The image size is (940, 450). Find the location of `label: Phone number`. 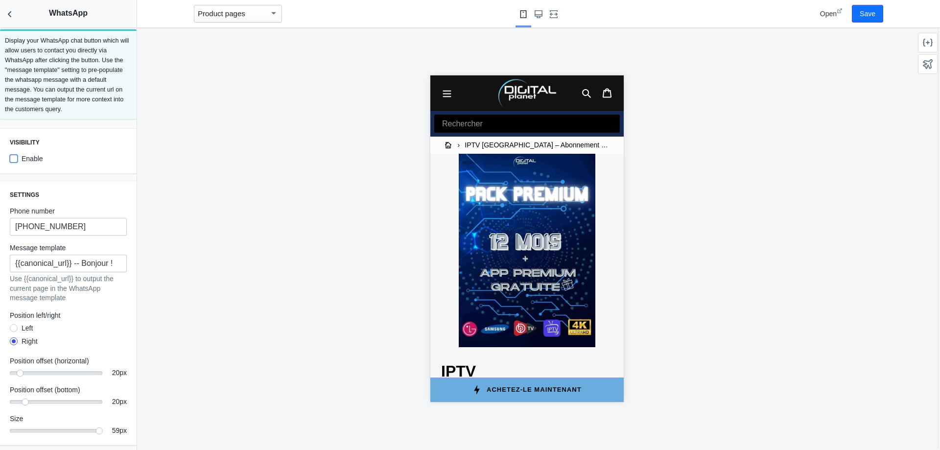

label: Phone number is located at coordinates (68, 211).